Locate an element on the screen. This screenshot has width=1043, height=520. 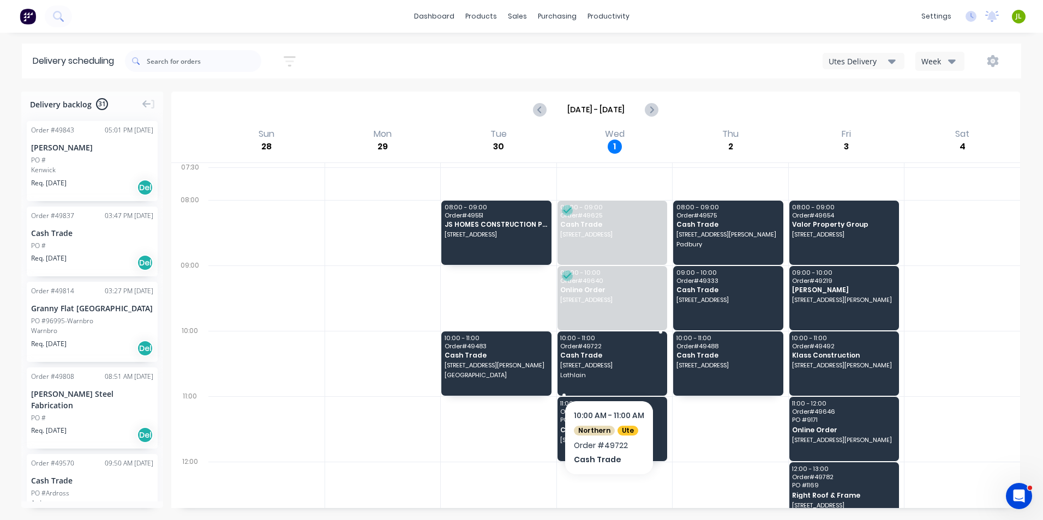
div: Order # 49837 is located at coordinates (52, 216).